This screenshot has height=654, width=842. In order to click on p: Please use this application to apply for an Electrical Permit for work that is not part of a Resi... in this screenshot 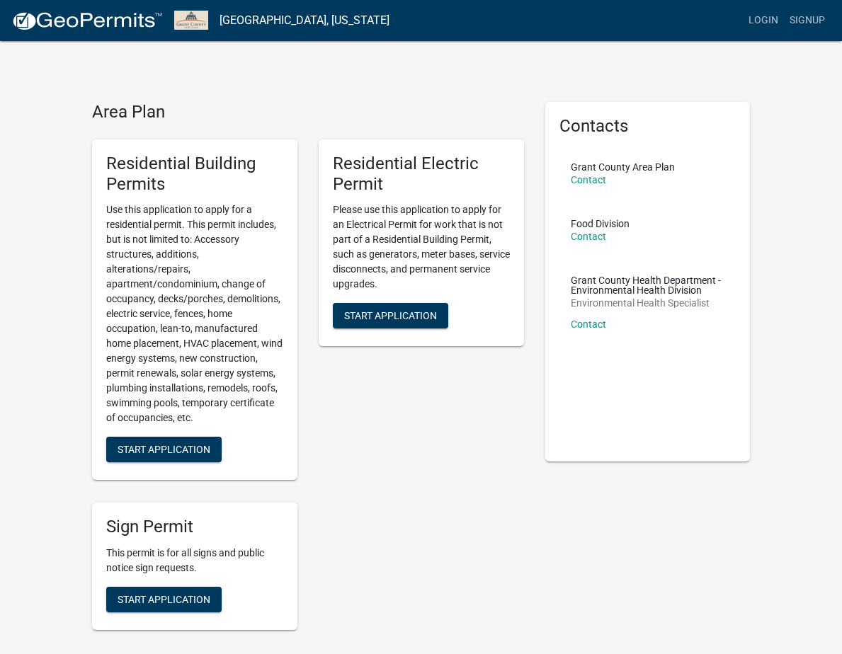, I will do `click(421, 247)`.